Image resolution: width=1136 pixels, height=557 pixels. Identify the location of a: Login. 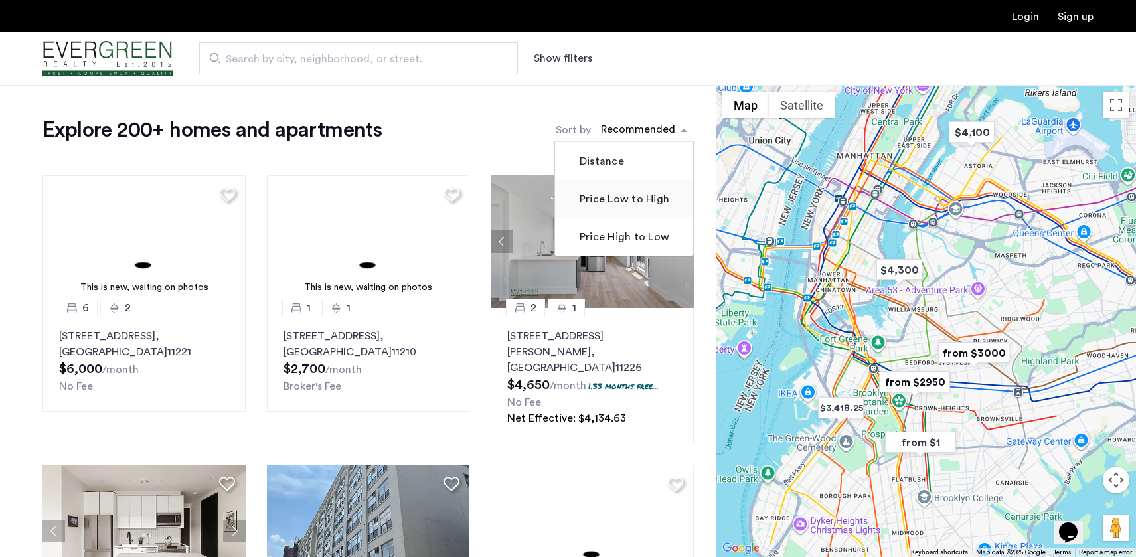
(1025, 17).